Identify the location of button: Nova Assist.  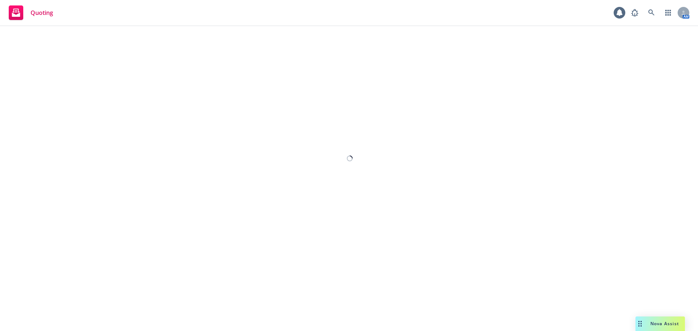
(661, 324).